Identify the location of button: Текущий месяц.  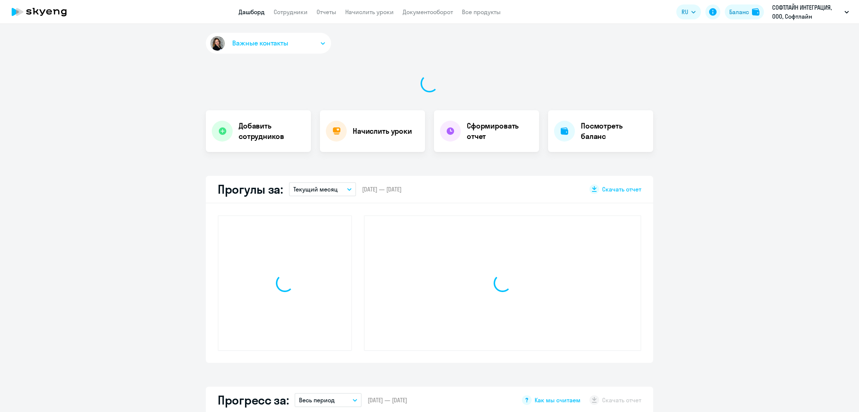
(323, 189).